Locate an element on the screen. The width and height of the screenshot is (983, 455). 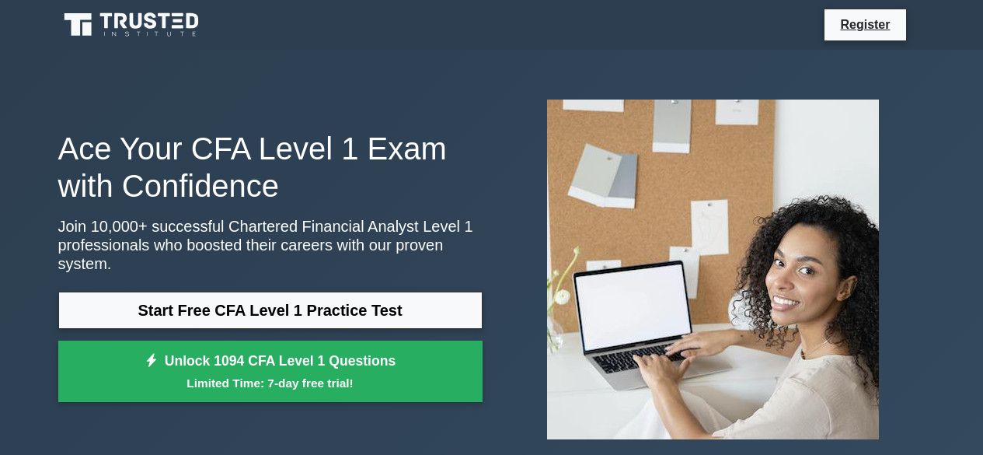
h1: Ace Your CFA Level 1 Exam with Confidence is located at coordinates (270, 167).